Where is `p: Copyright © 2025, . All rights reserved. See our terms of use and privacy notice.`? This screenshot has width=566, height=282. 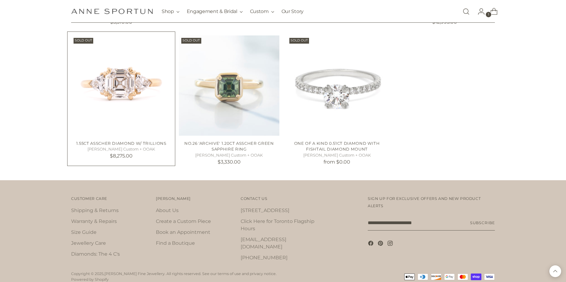
p: Copyright © 2025, . All rights reserved. See our terms of use and privacy notice. is located at coordinates (174, 273).